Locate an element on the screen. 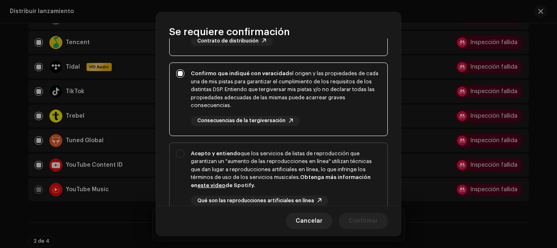 The image size is (557, 248). span: Confirmar is located at coordinates (363, 221).